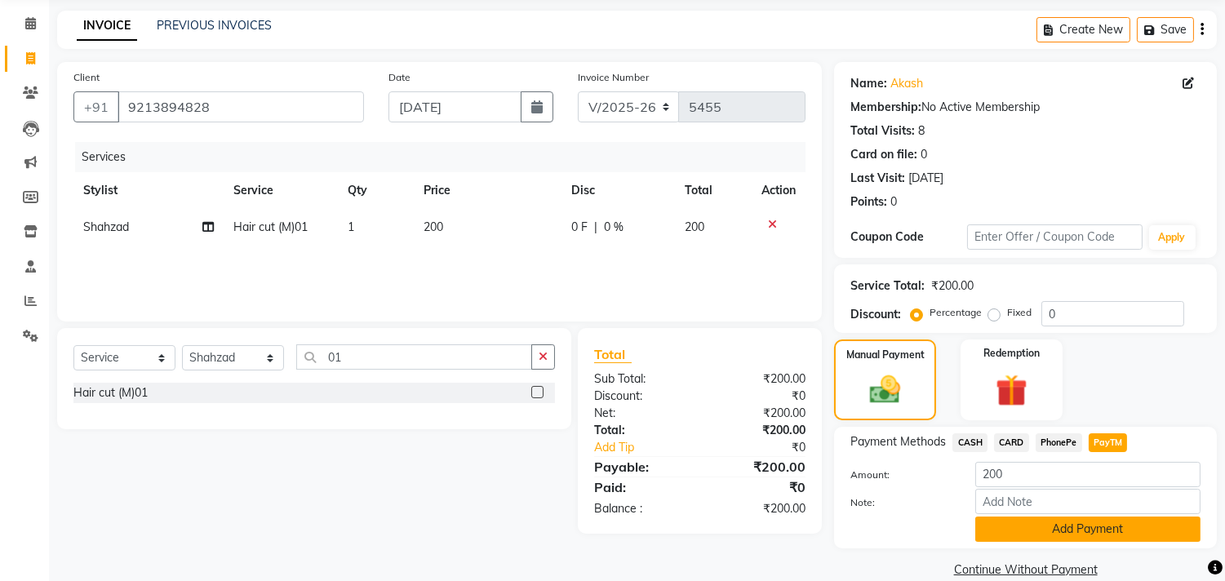 This screenshot has width=1225, height=581. What do you see at coordinates (898, 441) in the screenshot?
I see `span: Payment Methods` at bounding box center [898, 441].